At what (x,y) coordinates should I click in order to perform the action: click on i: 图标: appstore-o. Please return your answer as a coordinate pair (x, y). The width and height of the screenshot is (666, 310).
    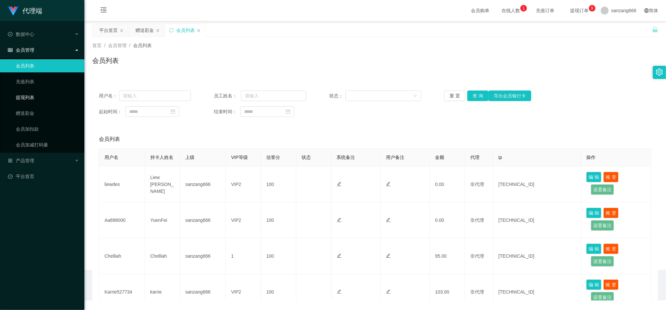
    Looking at the image, I should click on (10, 161).